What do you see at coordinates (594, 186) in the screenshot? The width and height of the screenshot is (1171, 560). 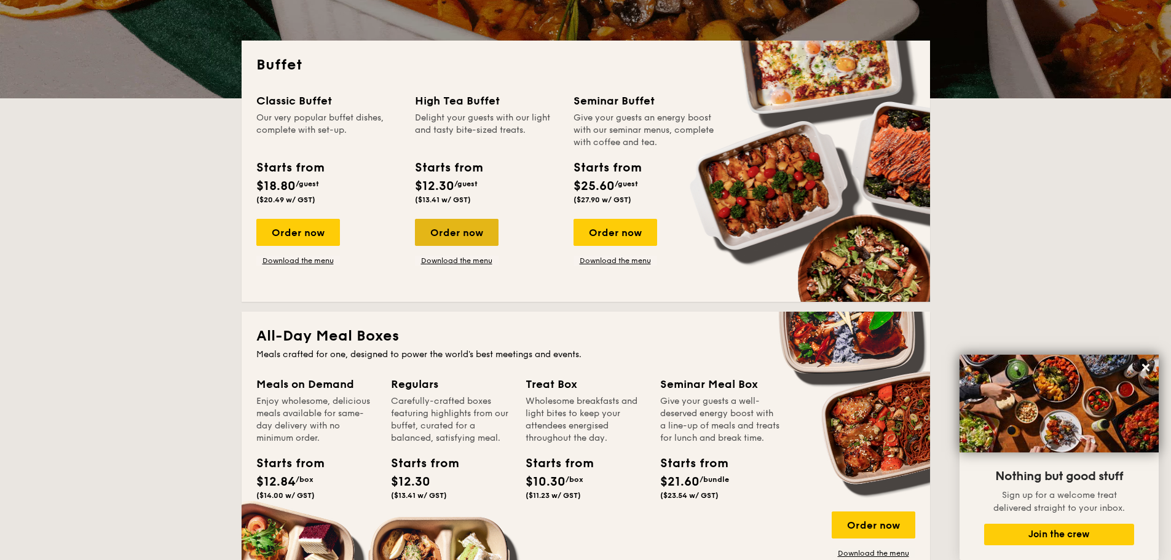 I see `span: $25.60` at bounding box center [594, 186].